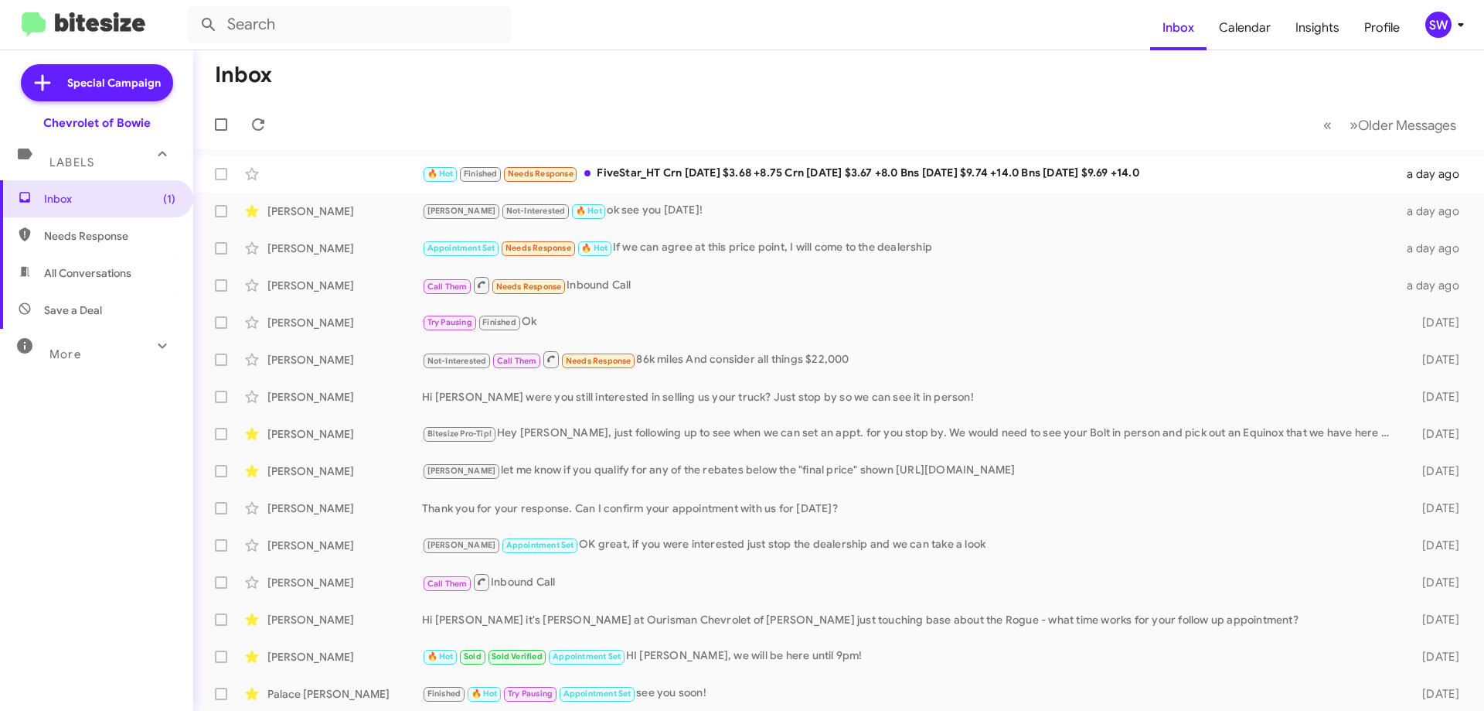 The width and height of the screenshot is (1484, 711). I want to click on span: Insights, so click(1317, 28).